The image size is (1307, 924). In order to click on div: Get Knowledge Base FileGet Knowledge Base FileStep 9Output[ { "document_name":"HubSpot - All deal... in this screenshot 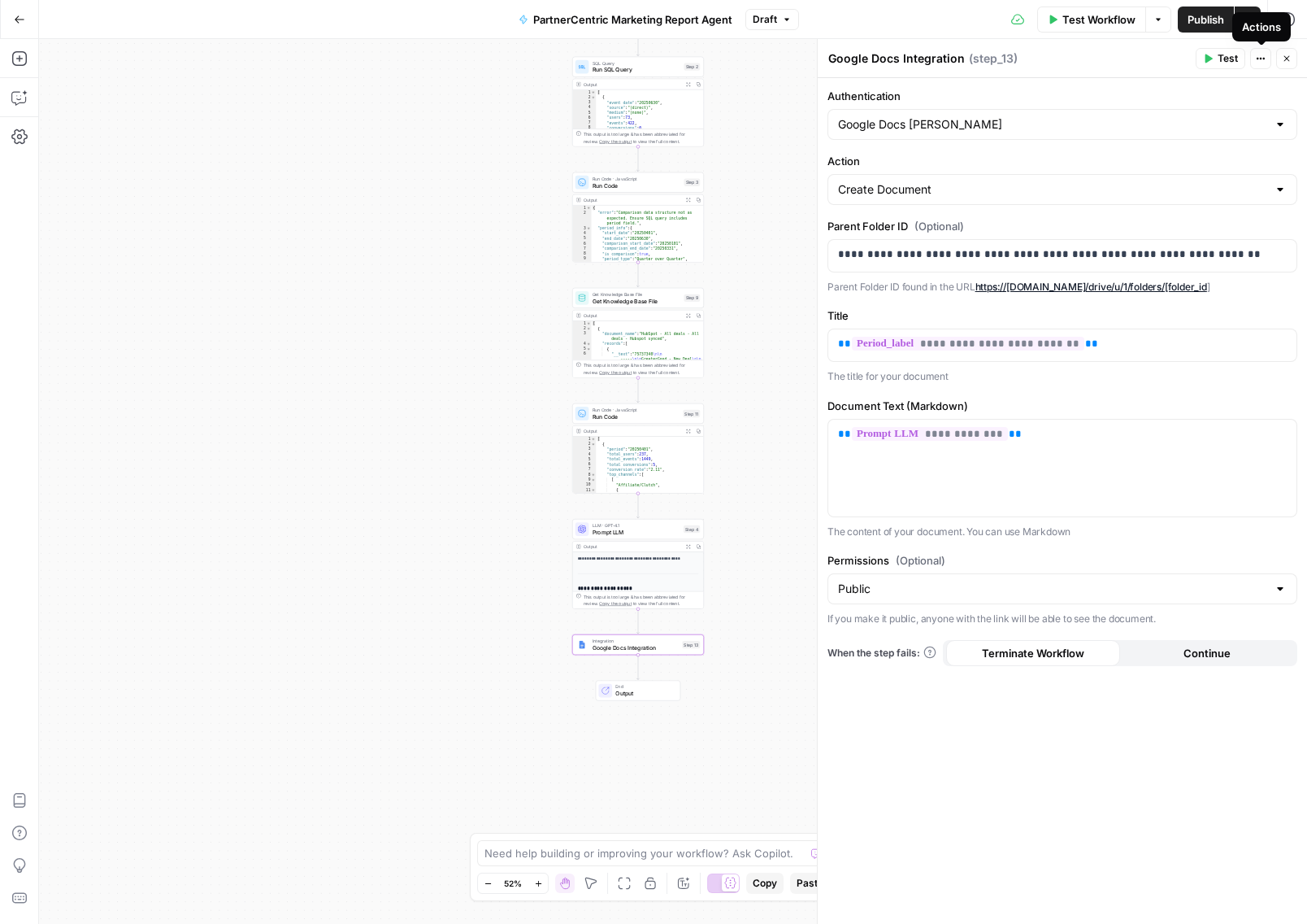, I will do `click(638, 333)`.